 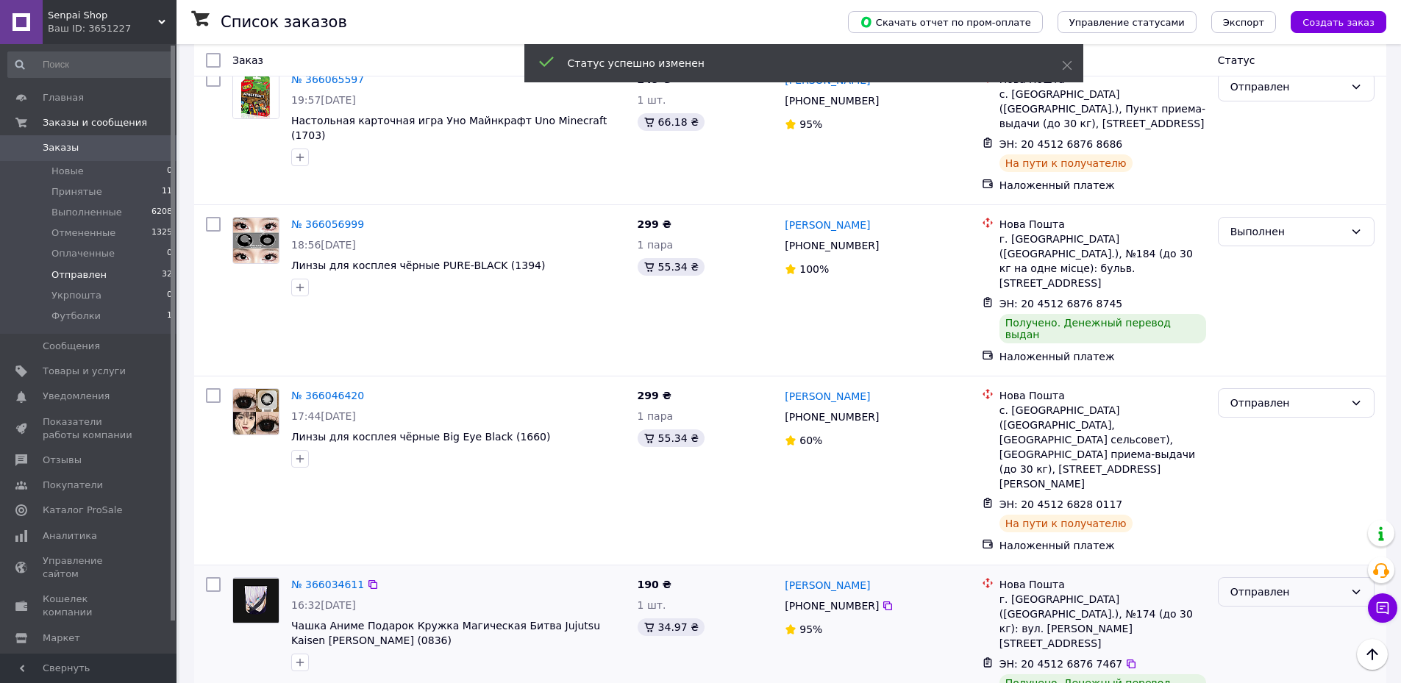 I want to click on span: Кошелек компании, so click(x=89, y=606).